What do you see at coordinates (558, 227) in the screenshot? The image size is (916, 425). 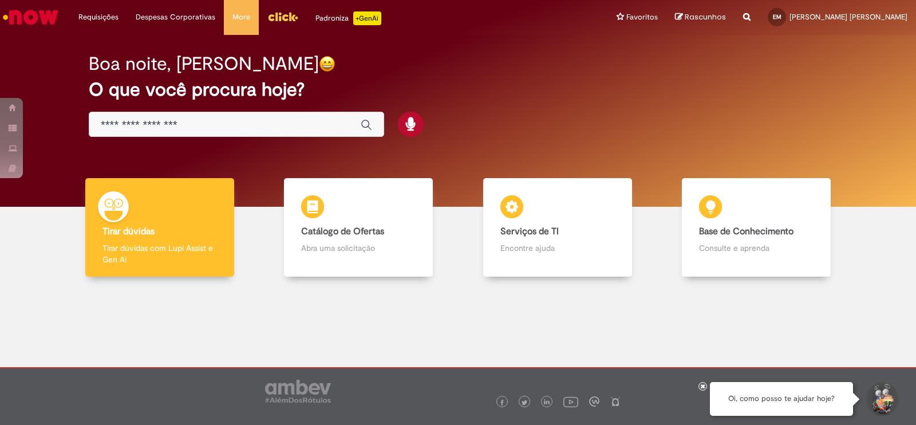 I see `a: Serviços de TI Encontre ajuda` at bounding box center [558, 227].